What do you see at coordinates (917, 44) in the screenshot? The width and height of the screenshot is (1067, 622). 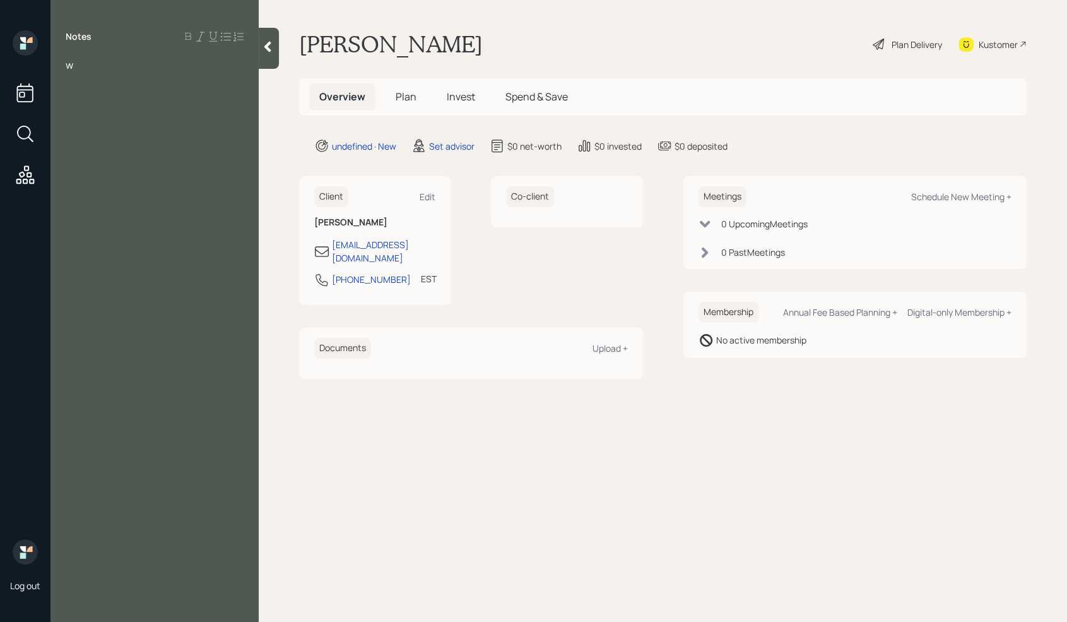 I see `div: Plan Delivery` at bounding box center [917, 44].